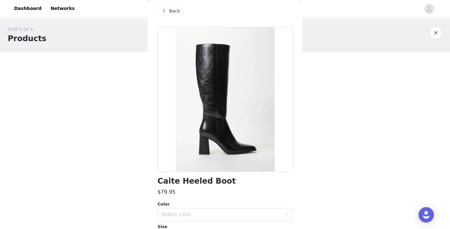  I want to click on div: Color, so click(225, 204).